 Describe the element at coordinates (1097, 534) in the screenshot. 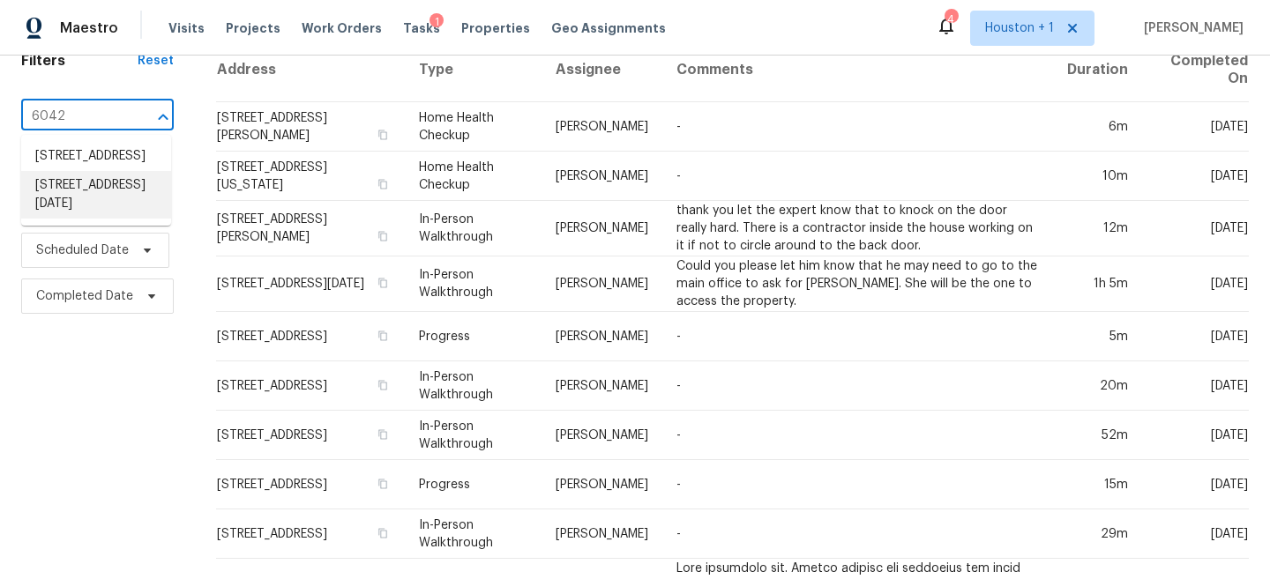

I see `td: 29m` at that location.